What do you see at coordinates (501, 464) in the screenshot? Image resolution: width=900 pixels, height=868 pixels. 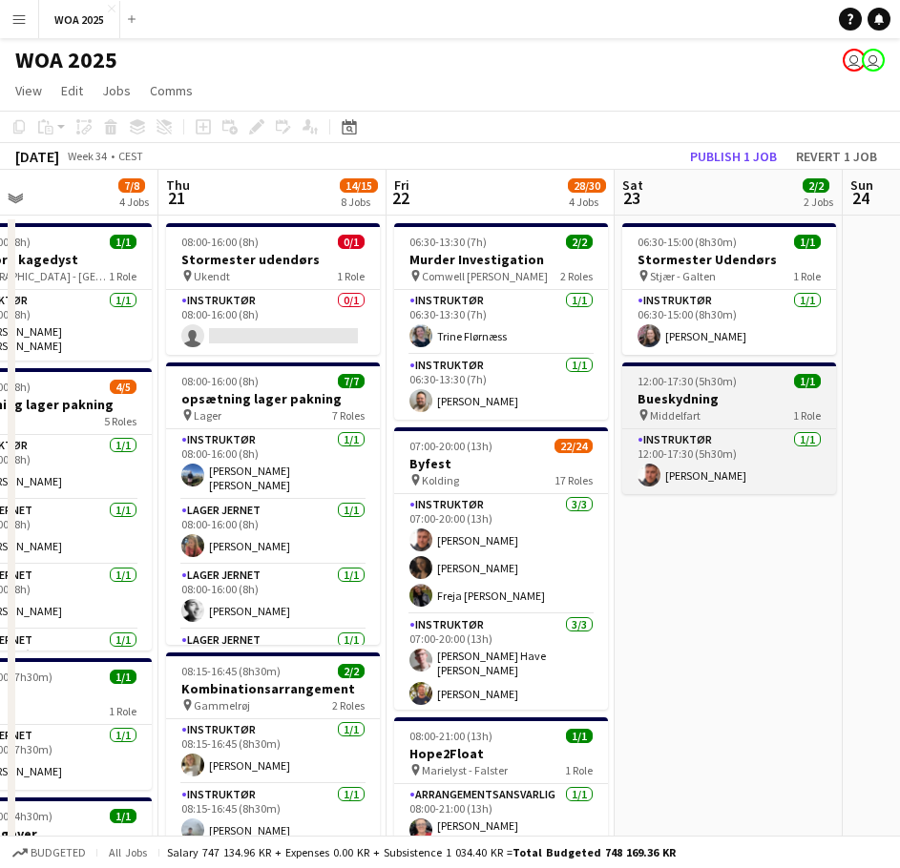 I see `h3: Byfest` at bounding box center [501, 464].